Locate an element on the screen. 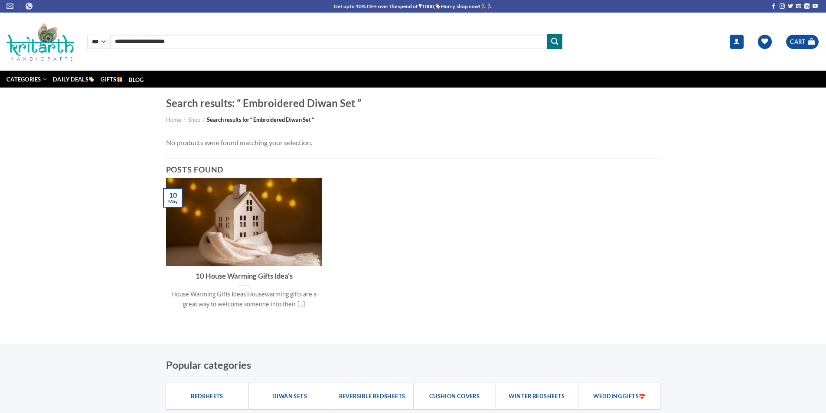 This screenshot has width=826, height=413. a: Follow on Facebook is located at coordinates (773, 7).